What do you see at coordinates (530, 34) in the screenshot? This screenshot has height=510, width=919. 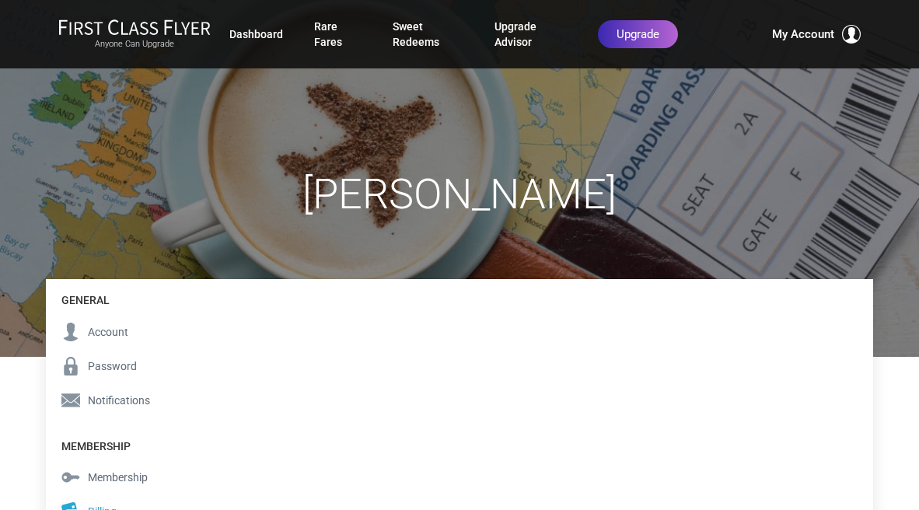 I see `a: Upgrade Advisor` at bounding box center [530, 34].